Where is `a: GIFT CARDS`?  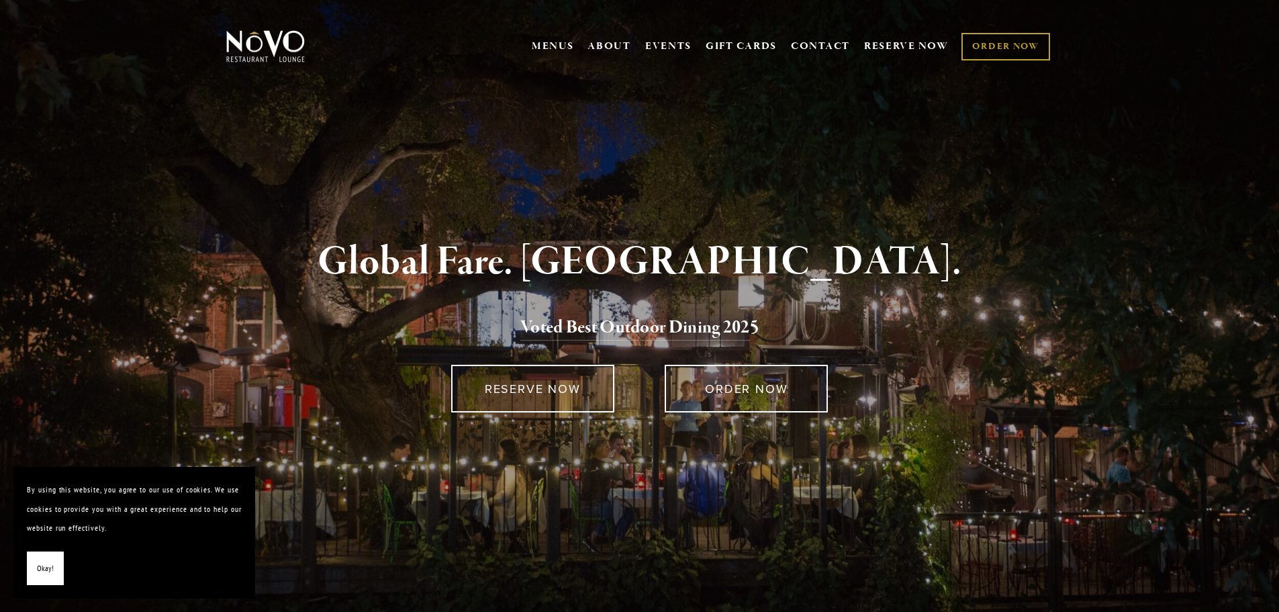 a: GIFT CARDS is located at coordinates (741, 46).